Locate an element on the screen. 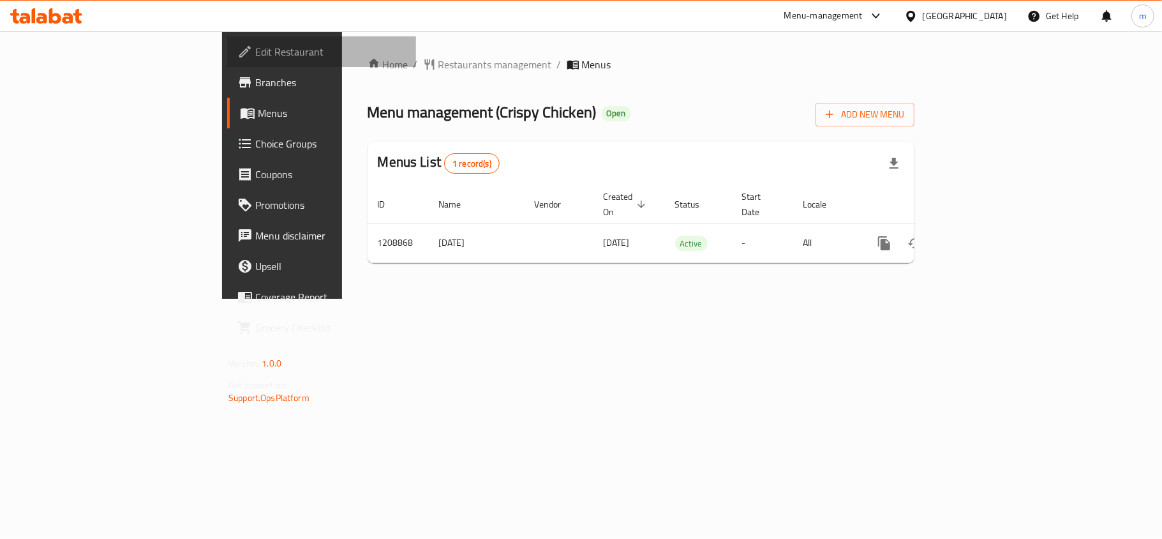 This screenshot has width=1162, height=539. button: Add New Menu is located at coordinates (865, 114).